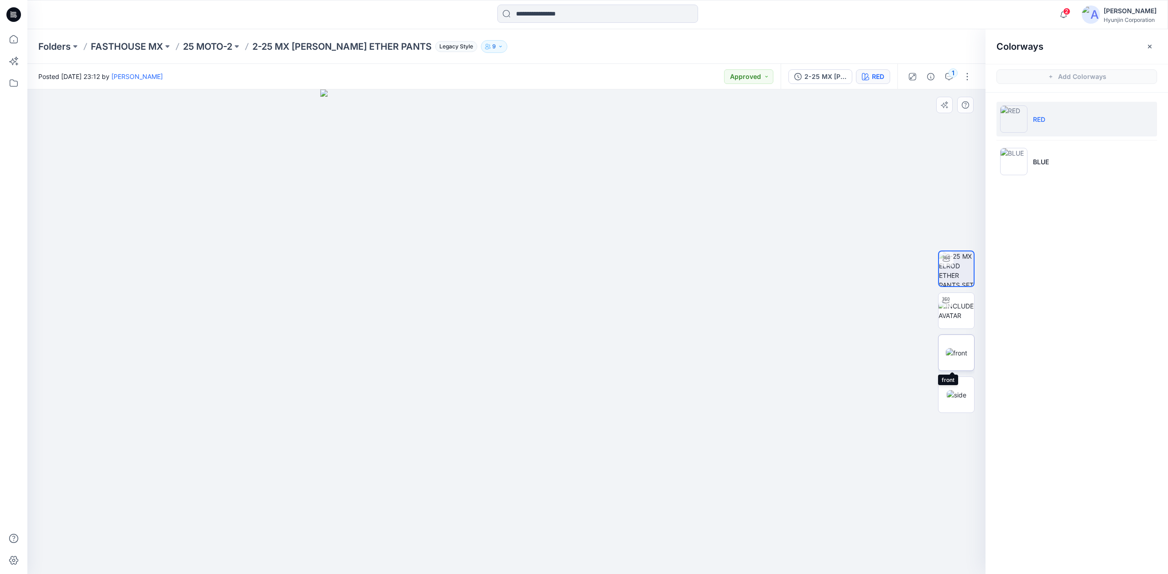 This screenshot has height=574, width=1168. Describe the element at coordinates (873, 77) in the screenshot. I see `button: RED` at that location.